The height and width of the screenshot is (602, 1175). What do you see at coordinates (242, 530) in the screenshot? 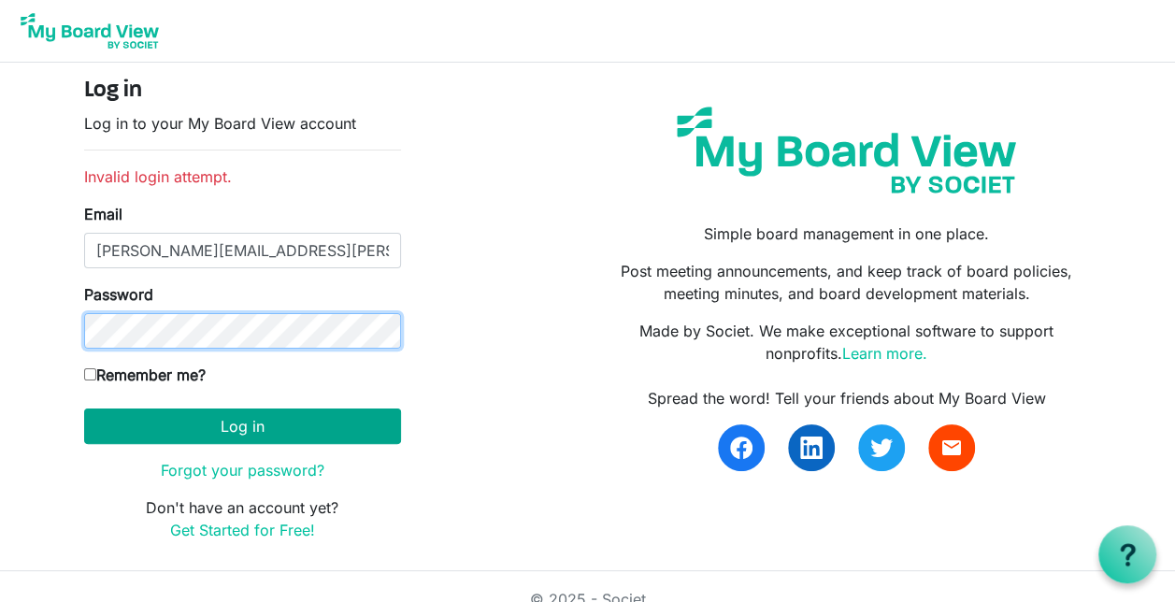
I see `a: Get Started for Free!` at bounding box center [242, 530].